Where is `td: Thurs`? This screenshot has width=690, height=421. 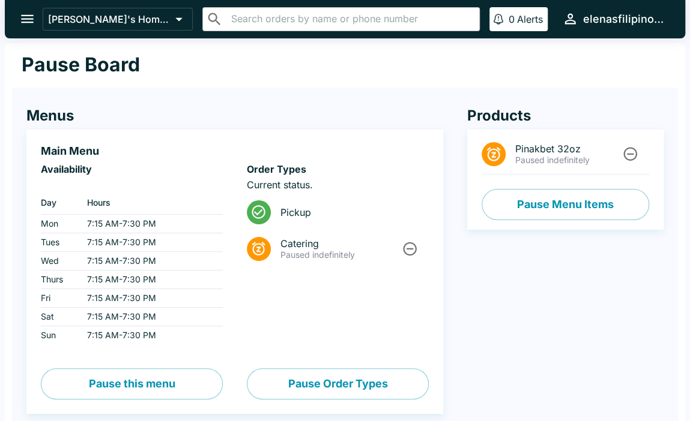 td: Thurs is located at coordinates (59, 280).